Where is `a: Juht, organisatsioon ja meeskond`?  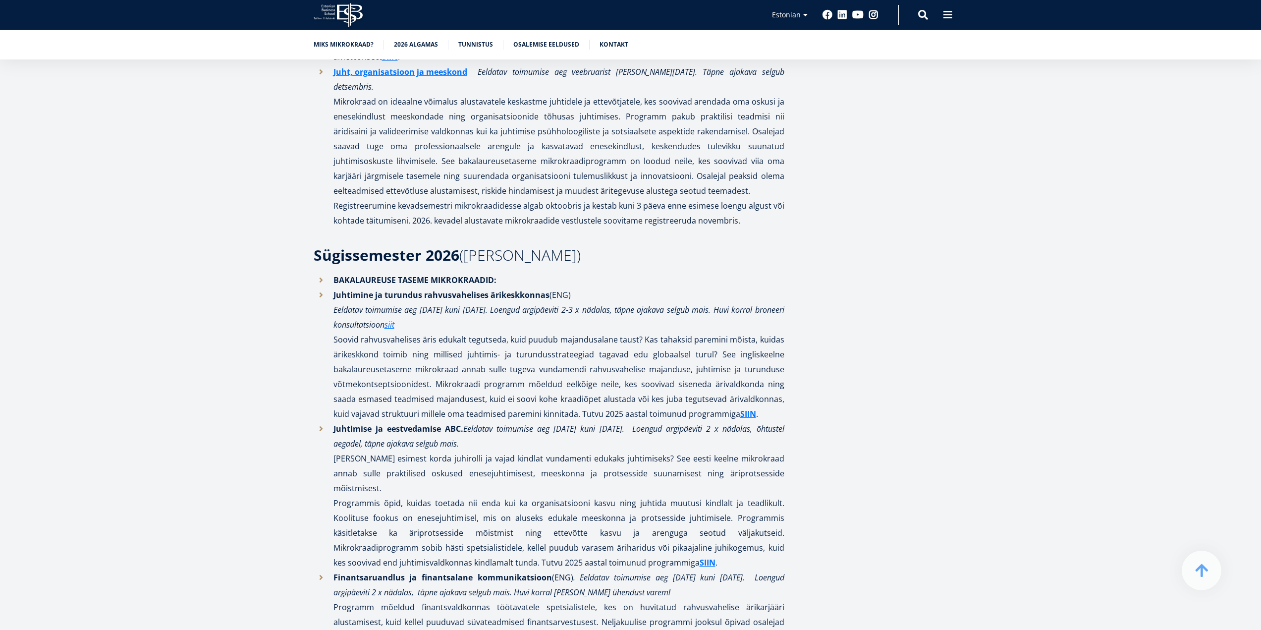
a: Juht, organisatsioon ja meeskond is located at coordinates (400, 72).